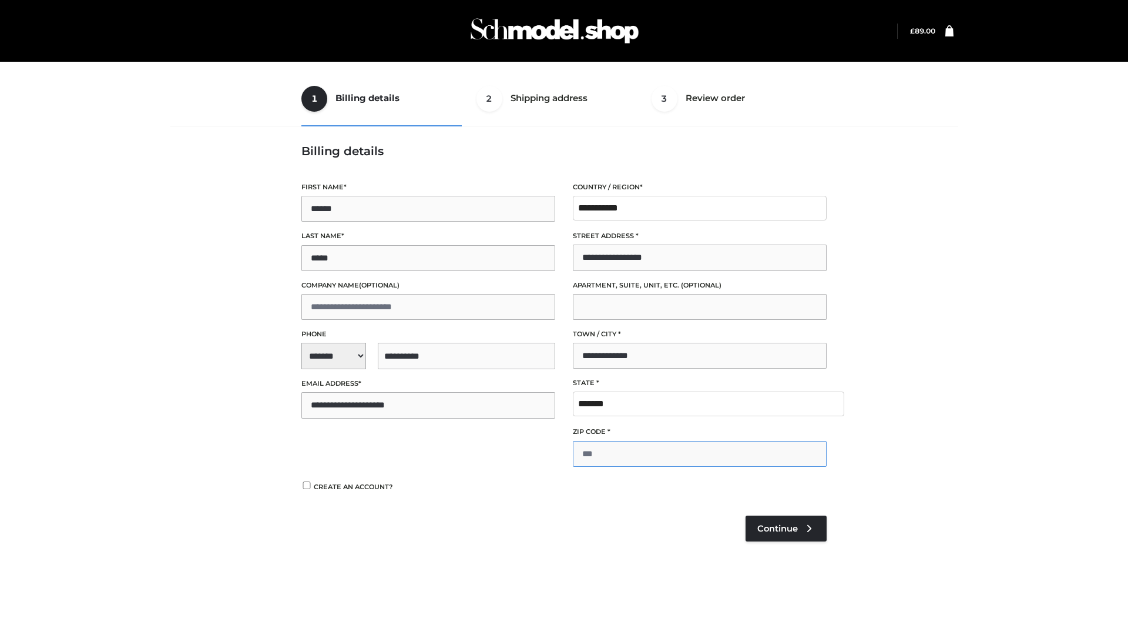  Describe the element at coordinates (353, 487) in the screenshot. I see `span: Create an account?` at that location.